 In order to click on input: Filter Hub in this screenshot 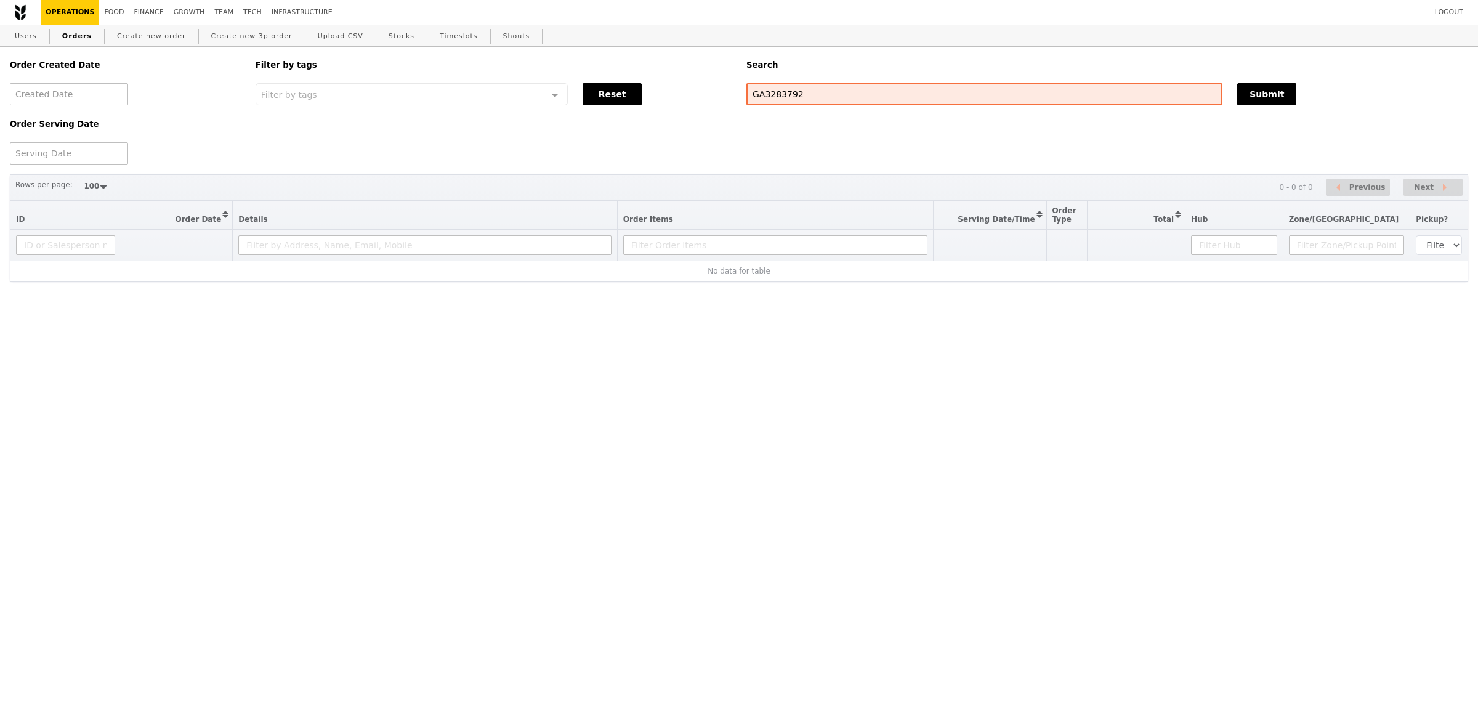, I will do `click(1233, 245)`.